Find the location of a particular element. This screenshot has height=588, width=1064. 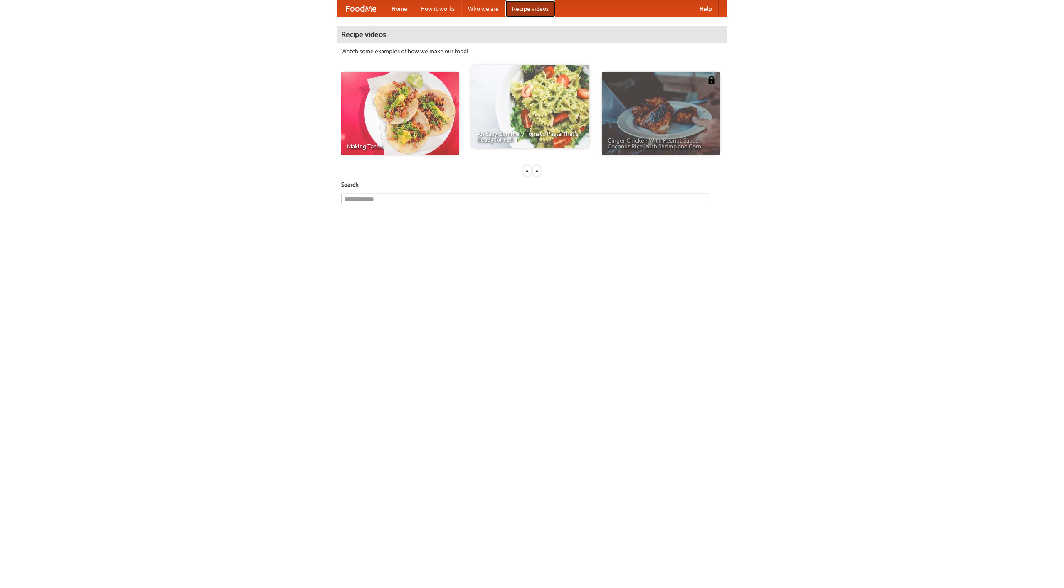

span: An Easy, Summery Tomato Pasta That's Ready for Fall is located at coordinates (530, 137).